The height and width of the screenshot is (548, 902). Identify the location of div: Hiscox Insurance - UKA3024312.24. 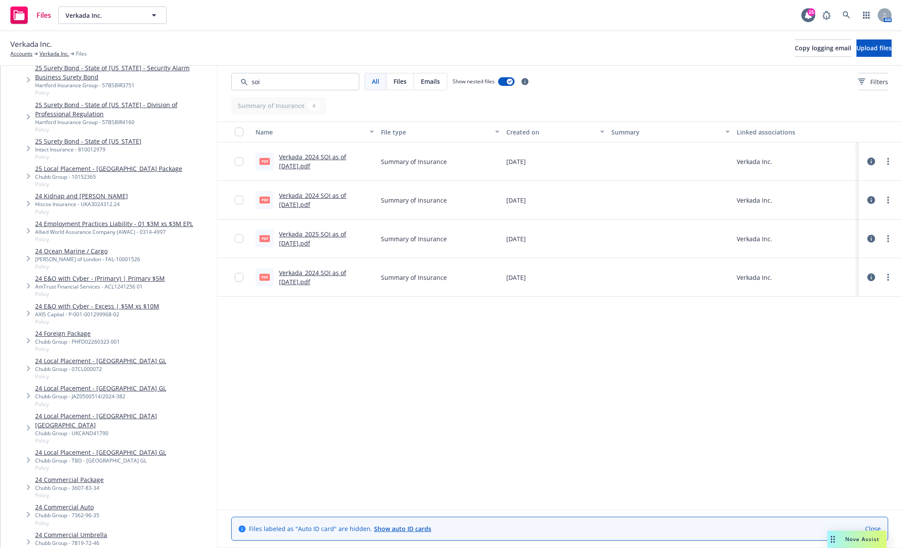
(82, 204).